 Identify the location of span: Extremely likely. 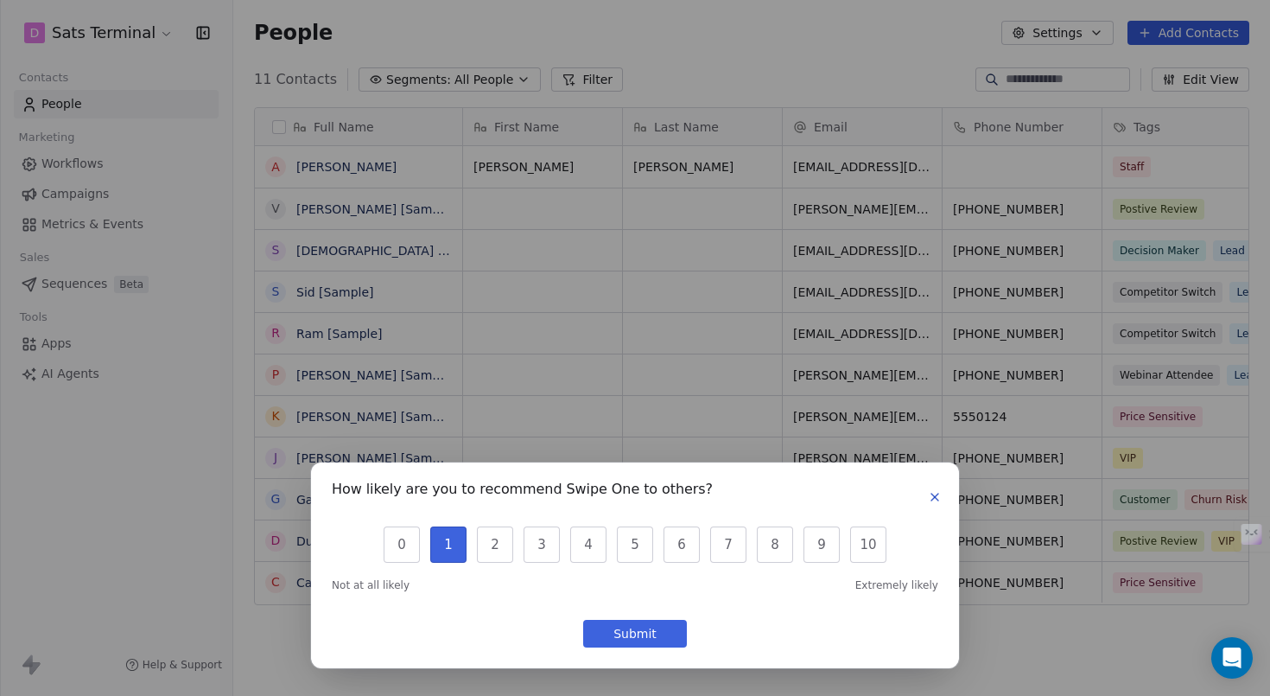
(897, 585).